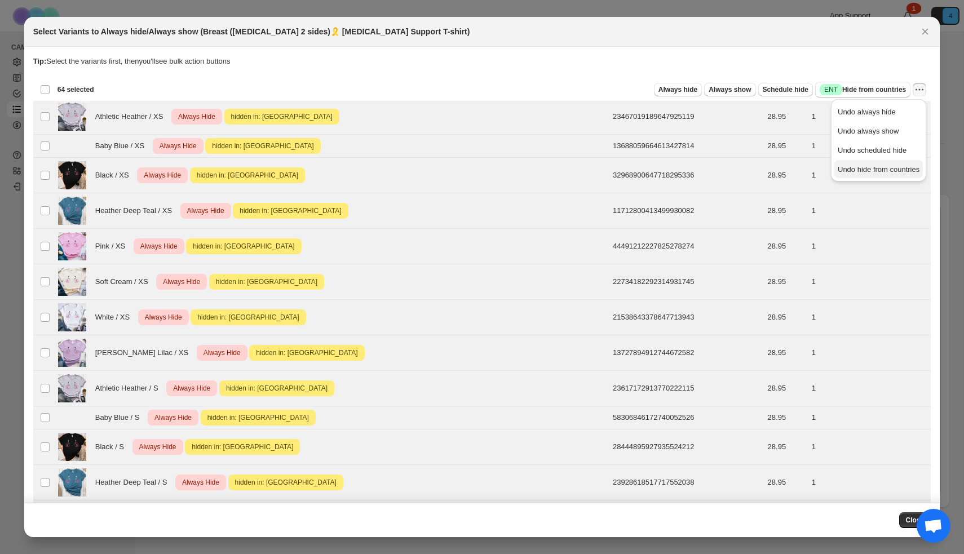 Image resolution: width=964 pixels, height=554 pixels. I want to click on td: 65420421238956663357, so click(686, 518).